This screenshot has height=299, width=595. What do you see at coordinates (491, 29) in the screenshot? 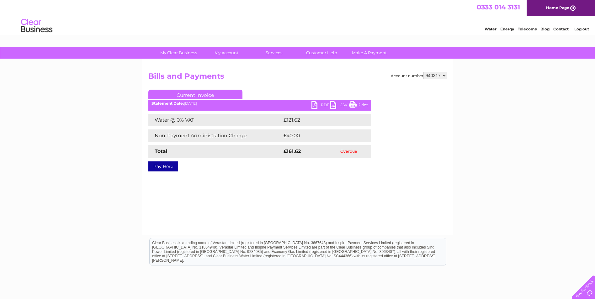
I see `a: Water` at bounding box center [491, 29].